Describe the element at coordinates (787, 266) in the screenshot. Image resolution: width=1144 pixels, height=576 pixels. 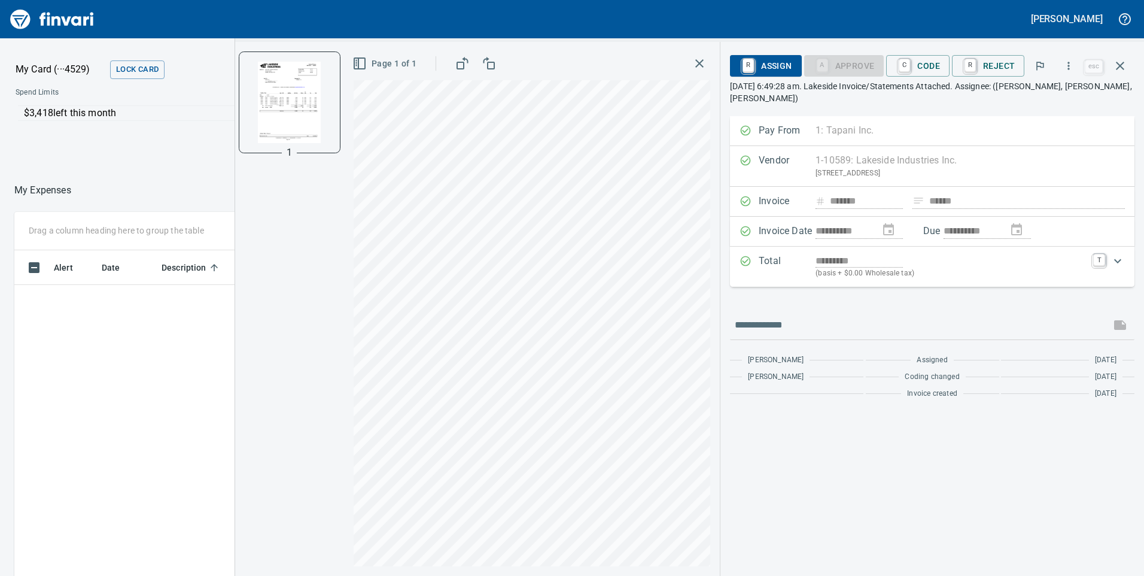
I see `p: Total` at that location.